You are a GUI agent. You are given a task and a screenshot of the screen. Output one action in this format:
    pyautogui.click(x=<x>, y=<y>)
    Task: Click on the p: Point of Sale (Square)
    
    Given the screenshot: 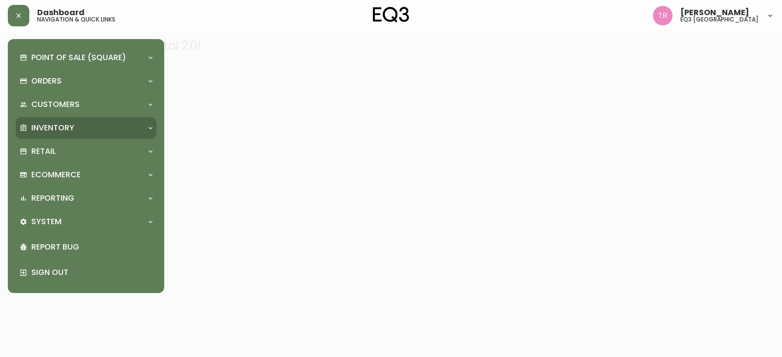 What is the action you would take?
    pyautogui.click(x=79, y=58)
    